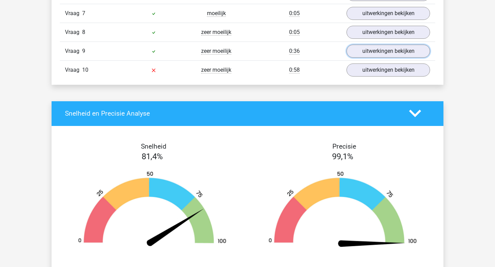 The width and height of the screenshot is (495, 267). Describe the element at coordinates (152, 157) in the screenshot. I see `span: 81,4%` at that location.